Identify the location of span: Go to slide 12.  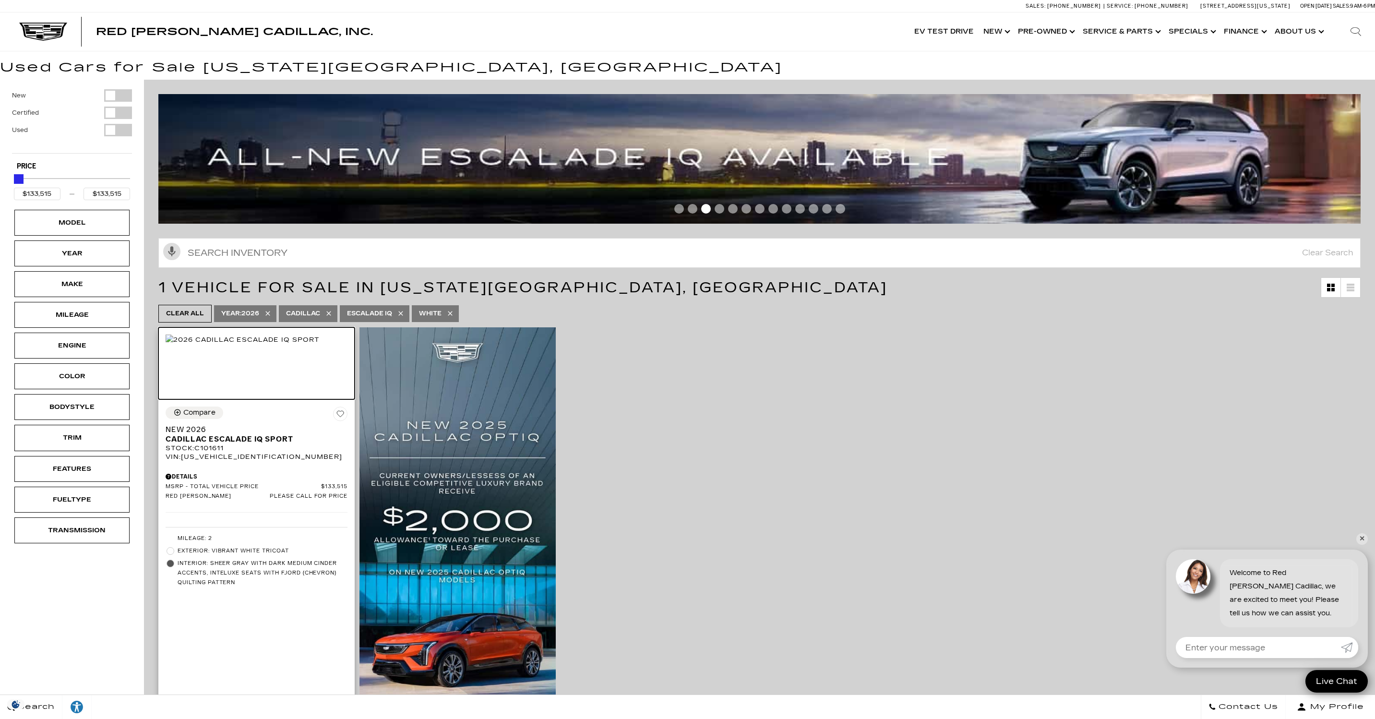
(827, 209).